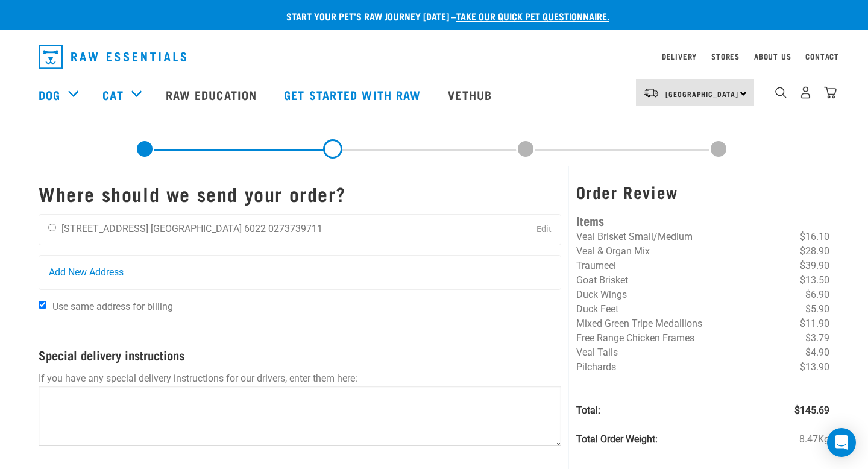 This screenshot has width=868, height=469. Describe the element at coordinates (814, 266) in the screenshot. I see `span: $39.90` at that location.